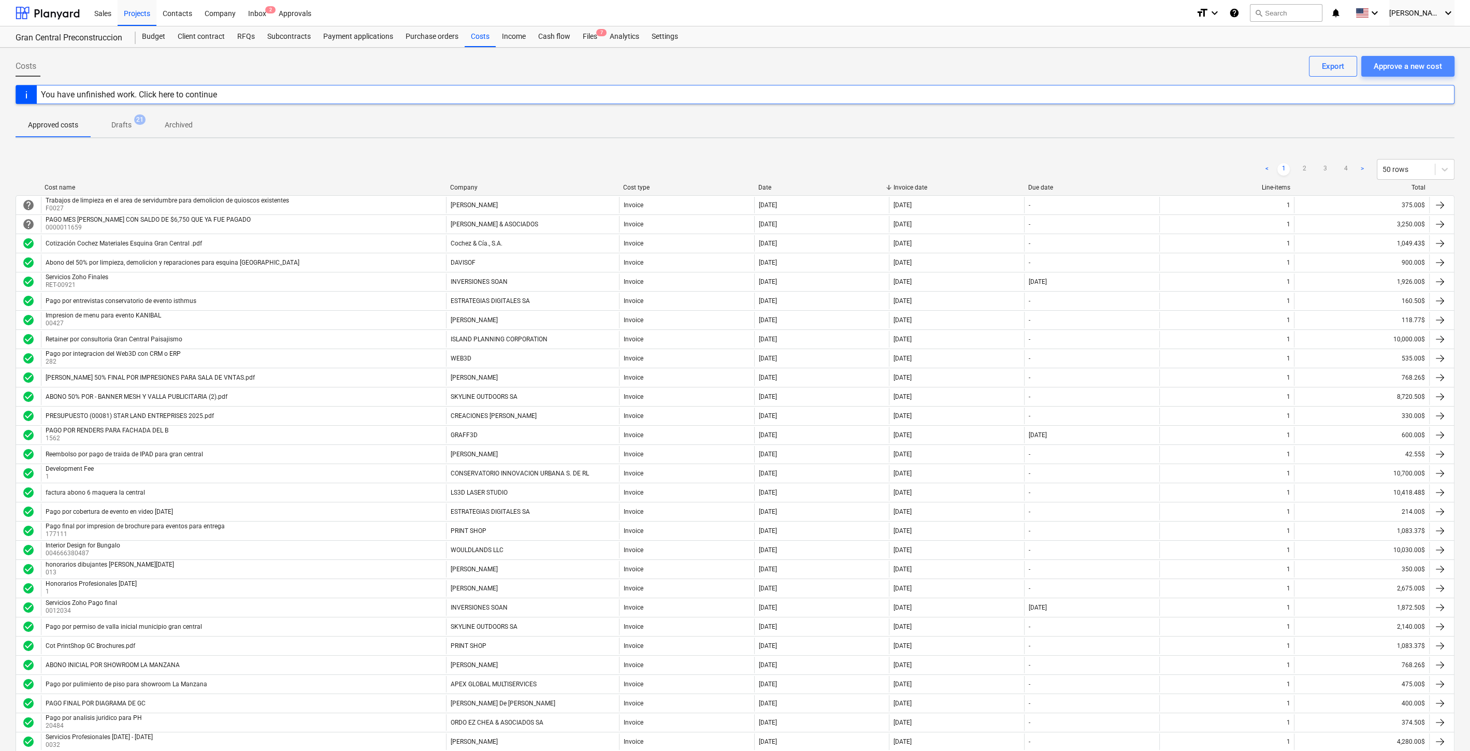 The image size is (1470, 751). What do you see at coordinates (84, 553) in the screenshot?
I see `p: 004666380487` at bounding box center [84, 553].